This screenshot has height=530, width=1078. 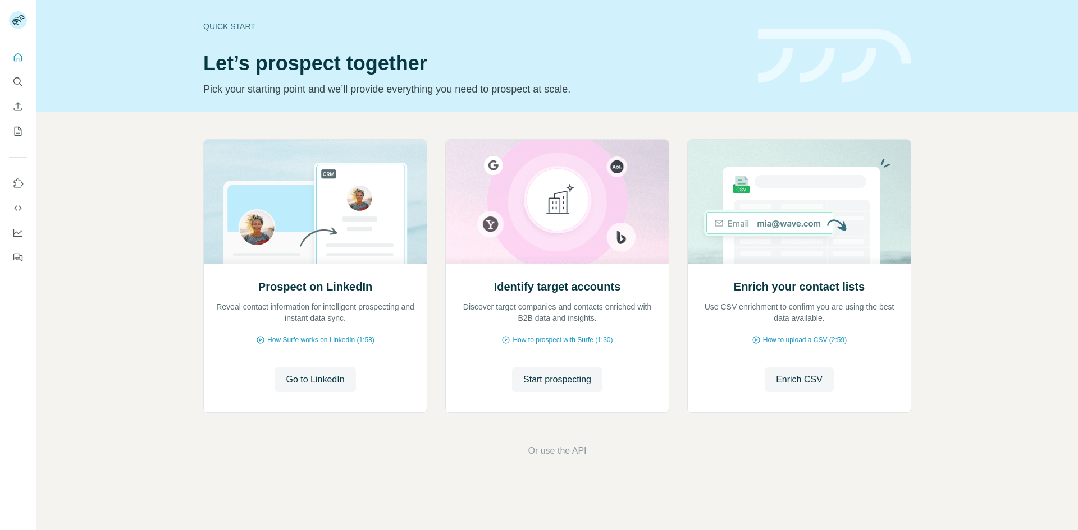 What do you see at coordinates (557, 380) in the screenshot?
I see `button: Start prospecting` at bounding box center [557, 380].